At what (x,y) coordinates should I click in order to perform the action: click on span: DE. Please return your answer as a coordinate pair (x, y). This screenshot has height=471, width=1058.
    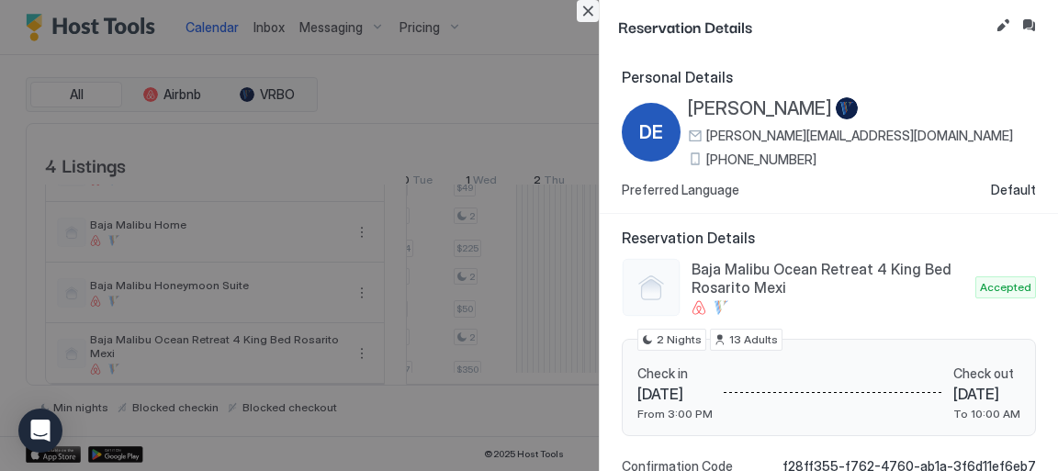
    Looking at the image, I should click on (651, 132).